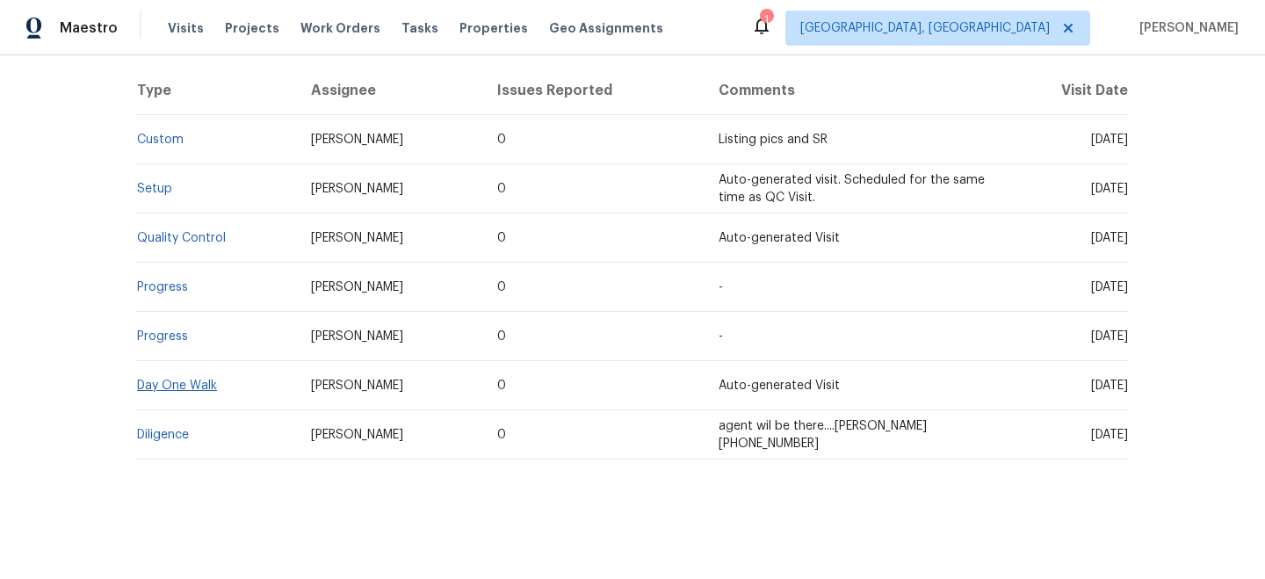 The width and height of the screenshot is (1265, 579). I want to click on a: Day One Walk, so click(177, 386).